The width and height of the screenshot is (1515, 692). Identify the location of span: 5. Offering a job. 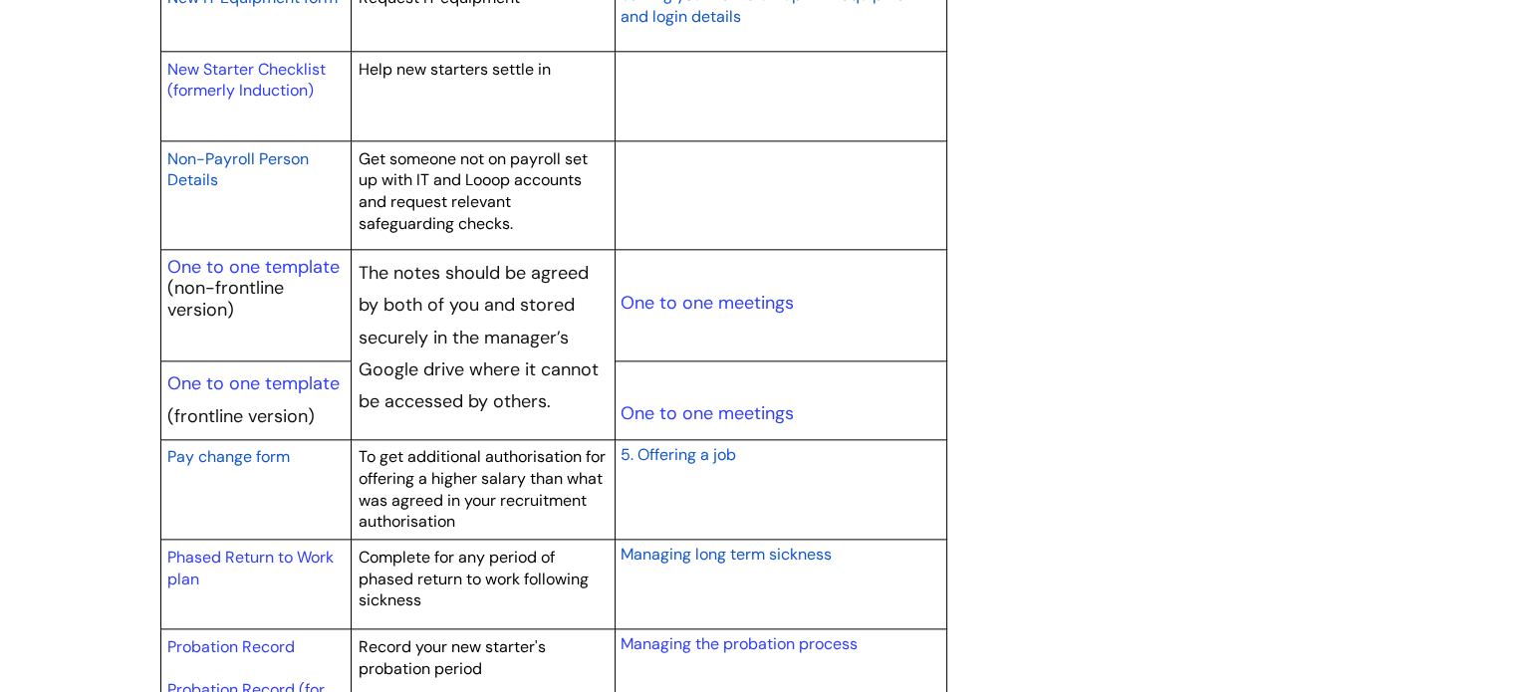
(677, 454).